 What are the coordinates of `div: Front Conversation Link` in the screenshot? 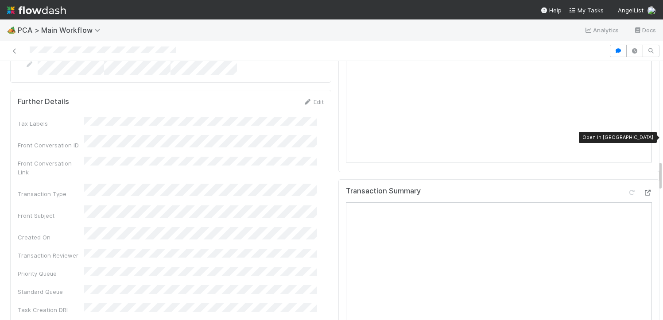 It's located at (51, 168).